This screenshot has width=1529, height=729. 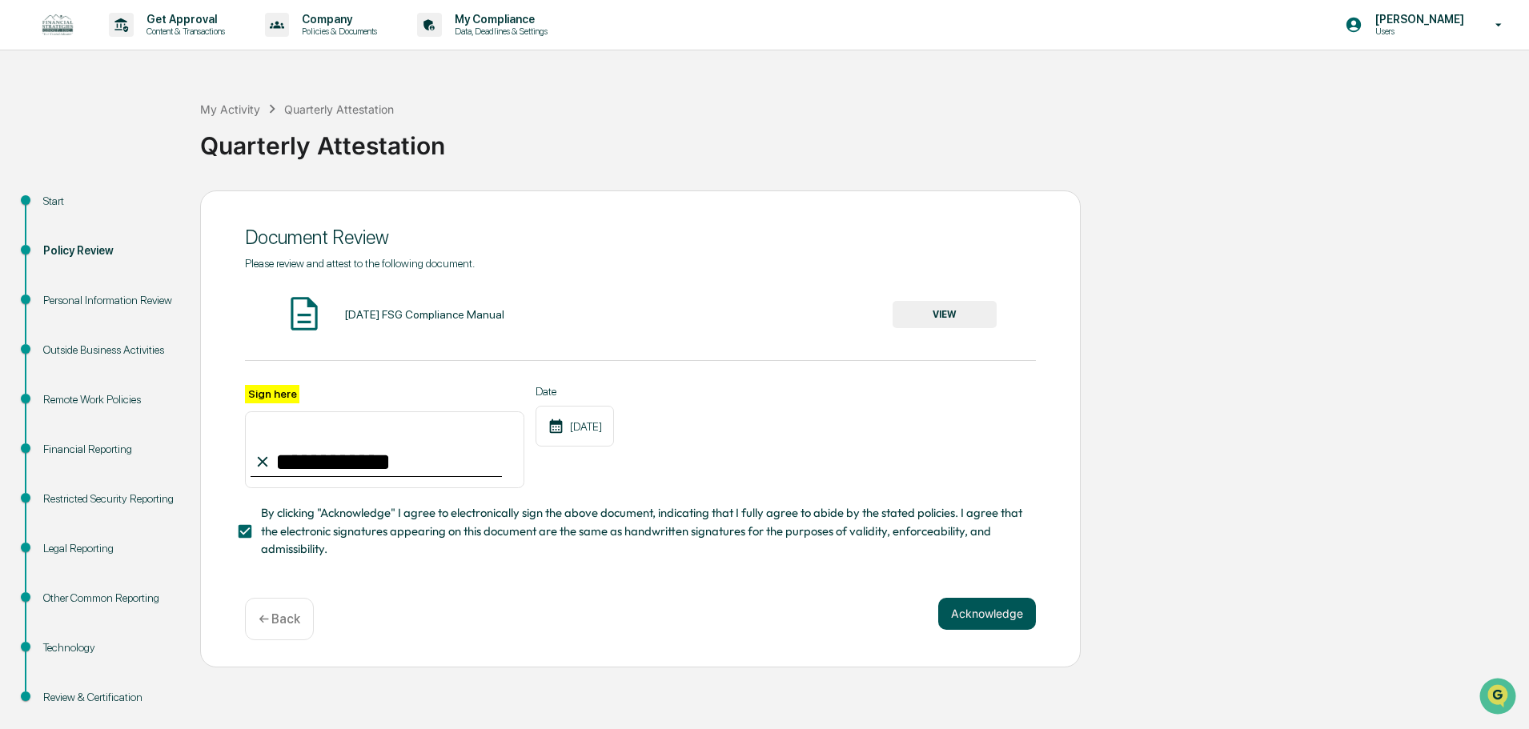 What do you see at coordinates (1417, 31) in the screenshot?
I see `p: Users` at bounding box center [1417, 31].